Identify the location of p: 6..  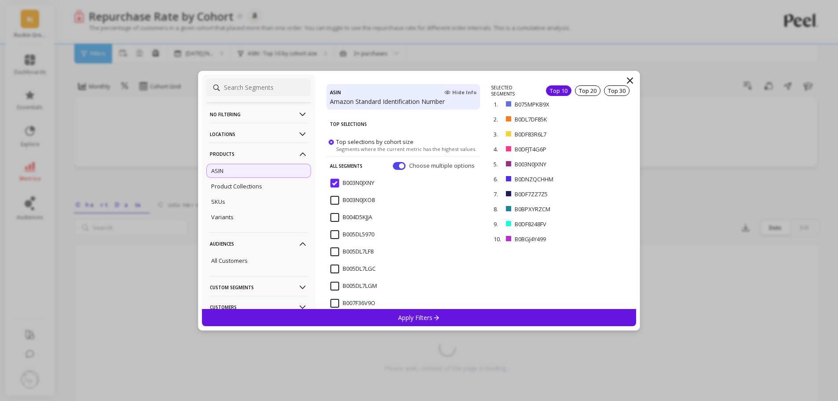
(498, 179).